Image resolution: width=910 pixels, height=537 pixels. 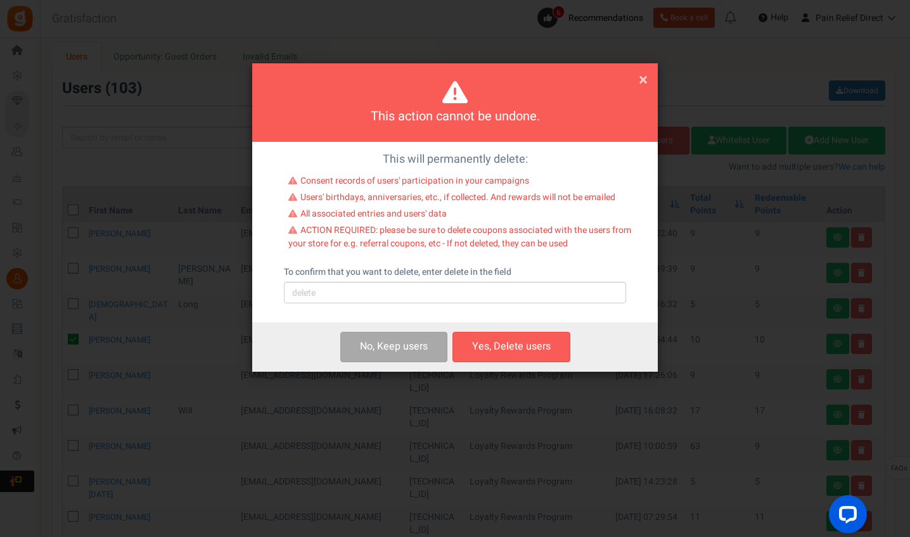 What do you see at coordinates (455, 117) in the screenshot?
I see `h4: This action cannot be undone.` at bounding box center [455, 117].